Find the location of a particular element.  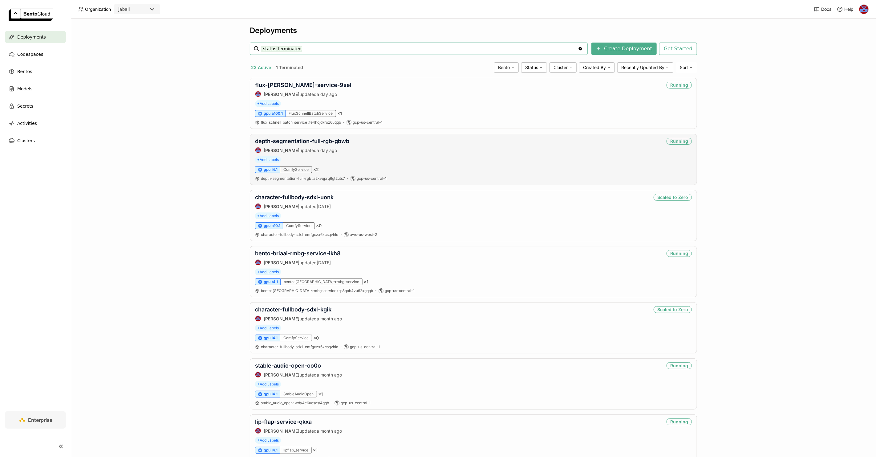

a: stable_audio_open:wdy4e6uescsf4qqb is located at coordinates (295, 403).